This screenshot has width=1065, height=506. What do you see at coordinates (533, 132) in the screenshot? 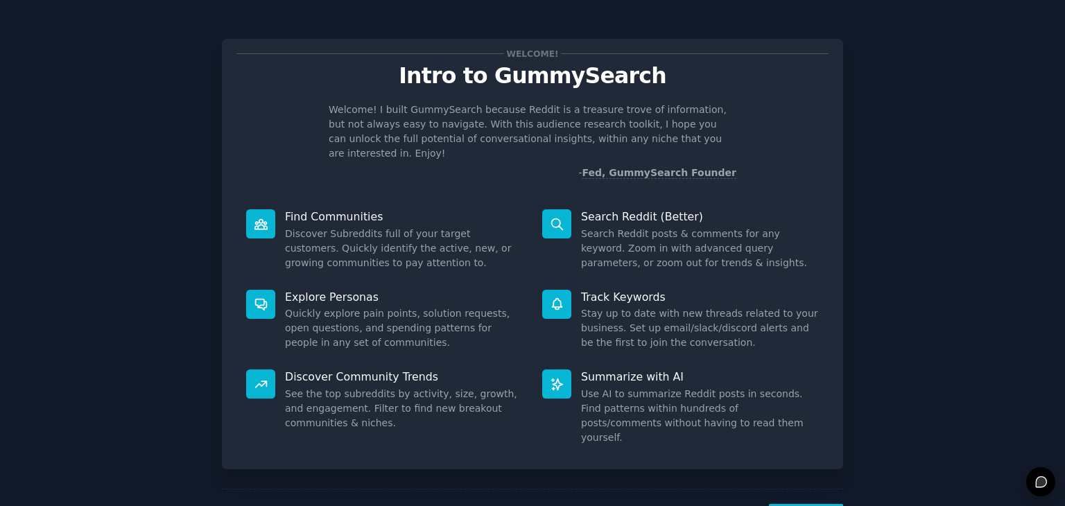
I see `p: Welcome! I built GummySearch because Reddit is a treasure trove of information, but not always ea...` at bounding box center [533, 132].